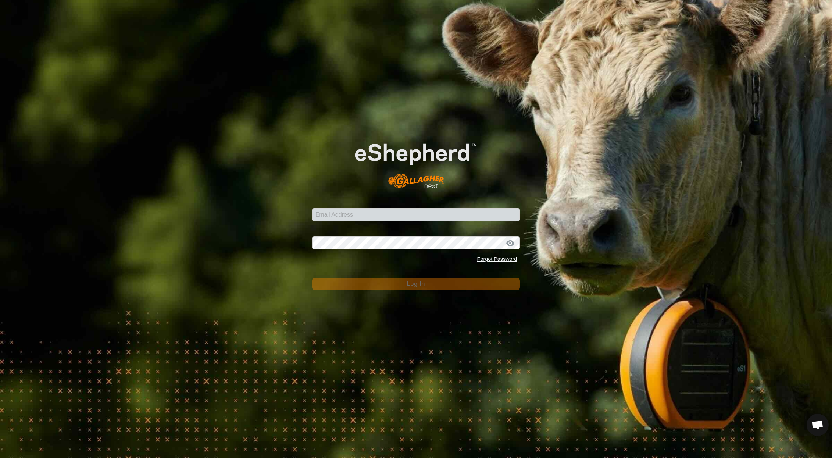 This screenshot has width=832, height=458. What do you see at coordinates (416, 215) in the screenshot?
I see `input: Email Address` at bounding box center [416, 215].